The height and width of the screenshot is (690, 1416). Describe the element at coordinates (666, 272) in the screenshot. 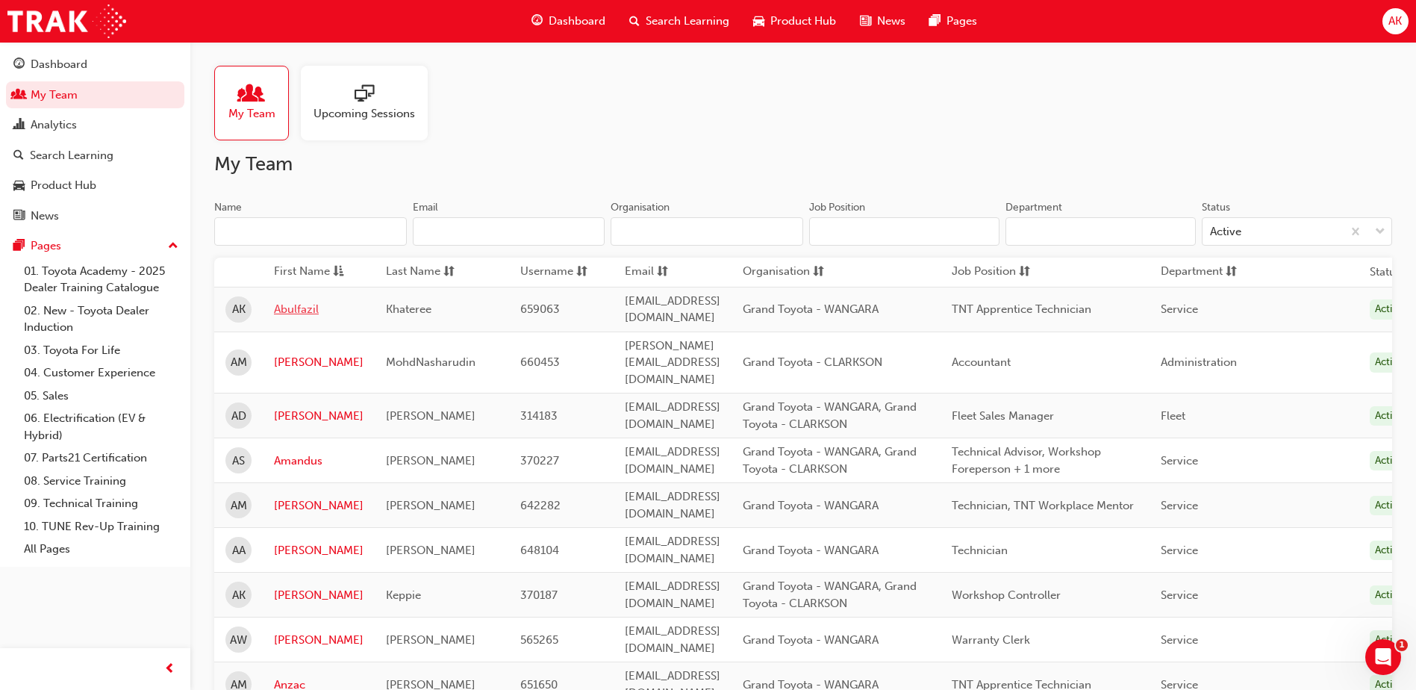

I see `button: Emailsorting-icon` at that location.